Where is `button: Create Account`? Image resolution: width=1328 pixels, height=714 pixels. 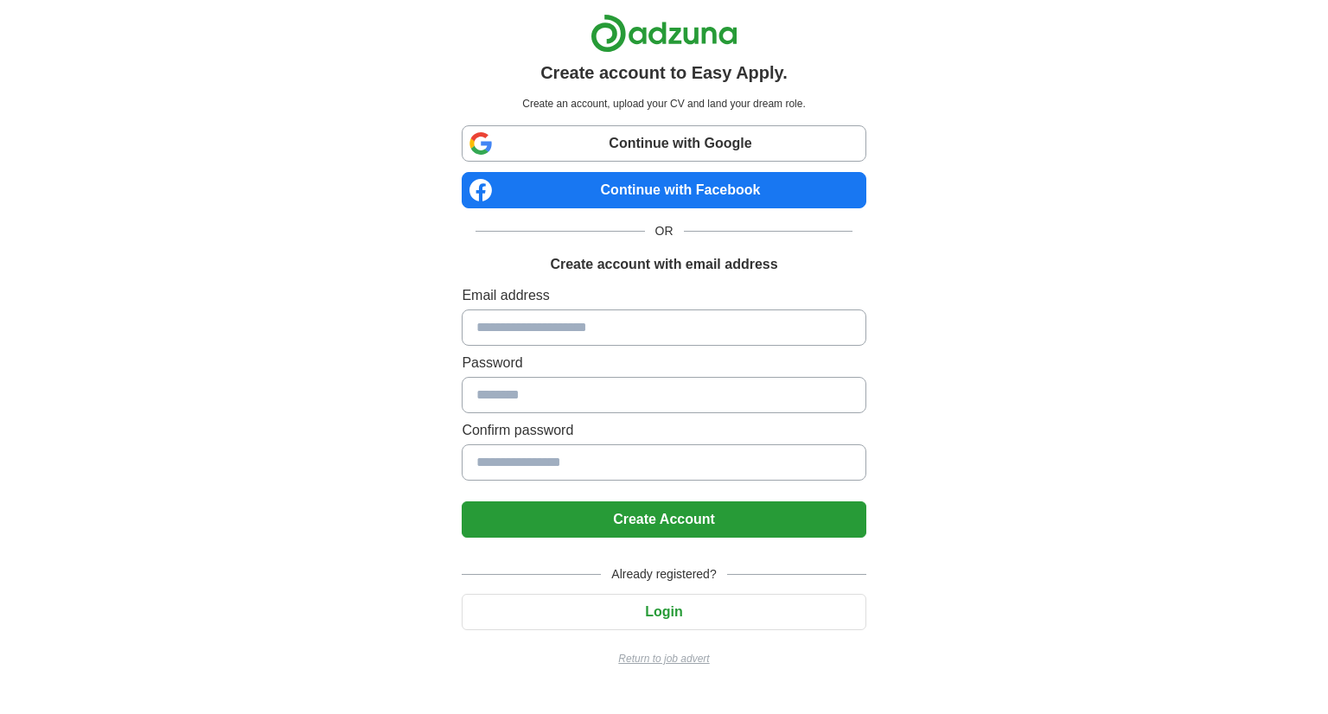 button: Create Account is located at coordinates (663, 519).